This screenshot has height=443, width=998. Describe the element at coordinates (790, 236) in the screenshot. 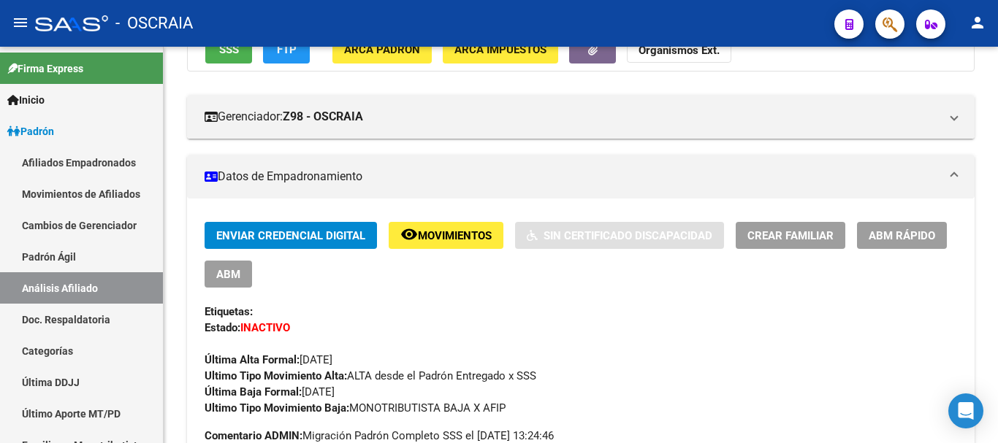

I see `span: Crear Familiar` at that location.